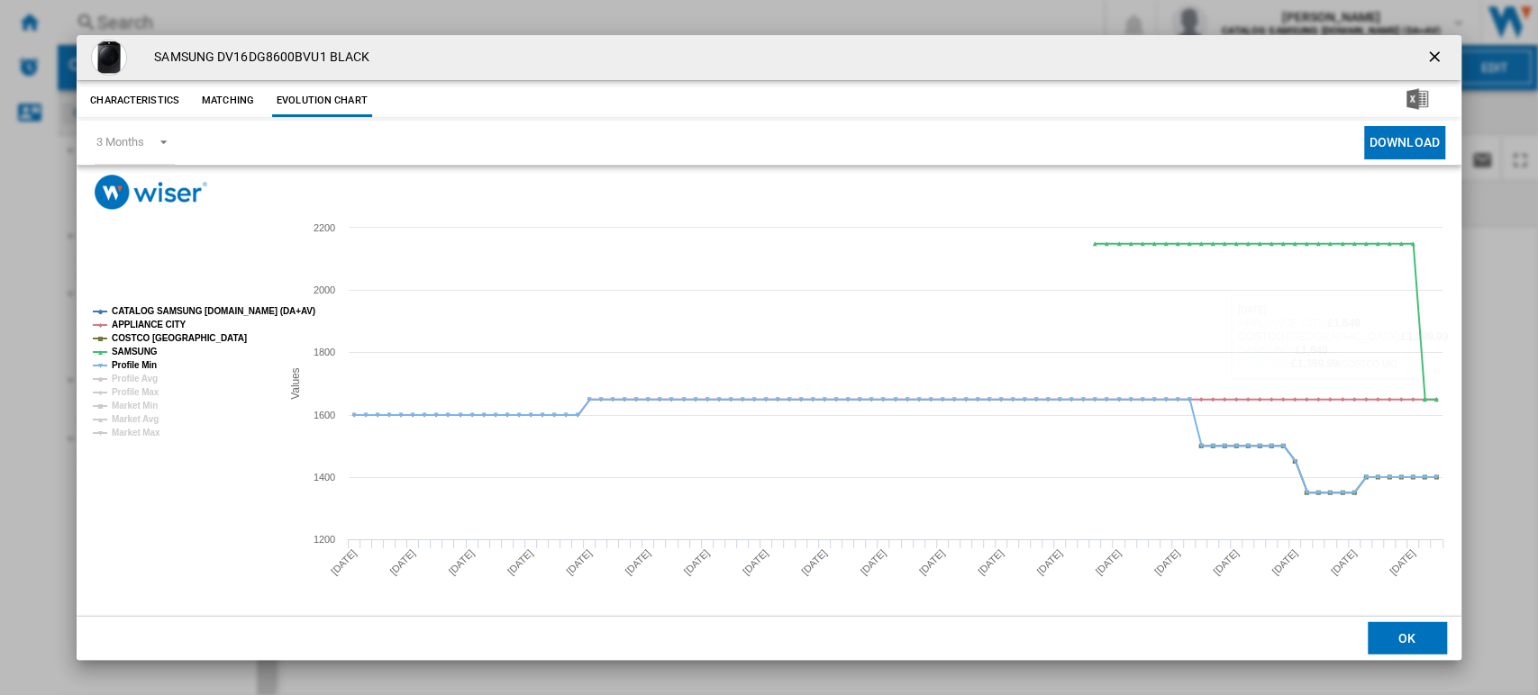 The width and height of the screenshot is (1538, 695). What do you see at coordinates (149, 324) in the screenshot?
I see `tspan: APPLIANCE CITY` at bounding box center [149, 324].